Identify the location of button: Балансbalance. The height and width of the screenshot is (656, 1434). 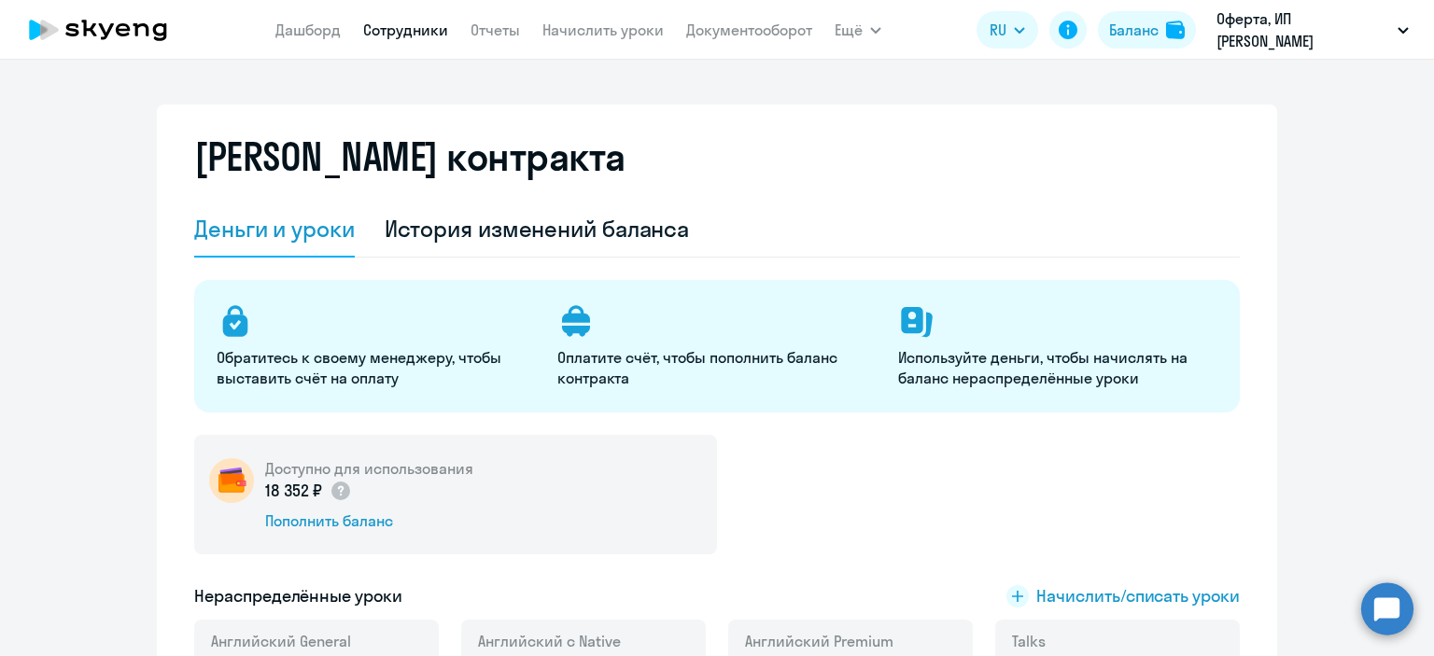
(1146, 30).